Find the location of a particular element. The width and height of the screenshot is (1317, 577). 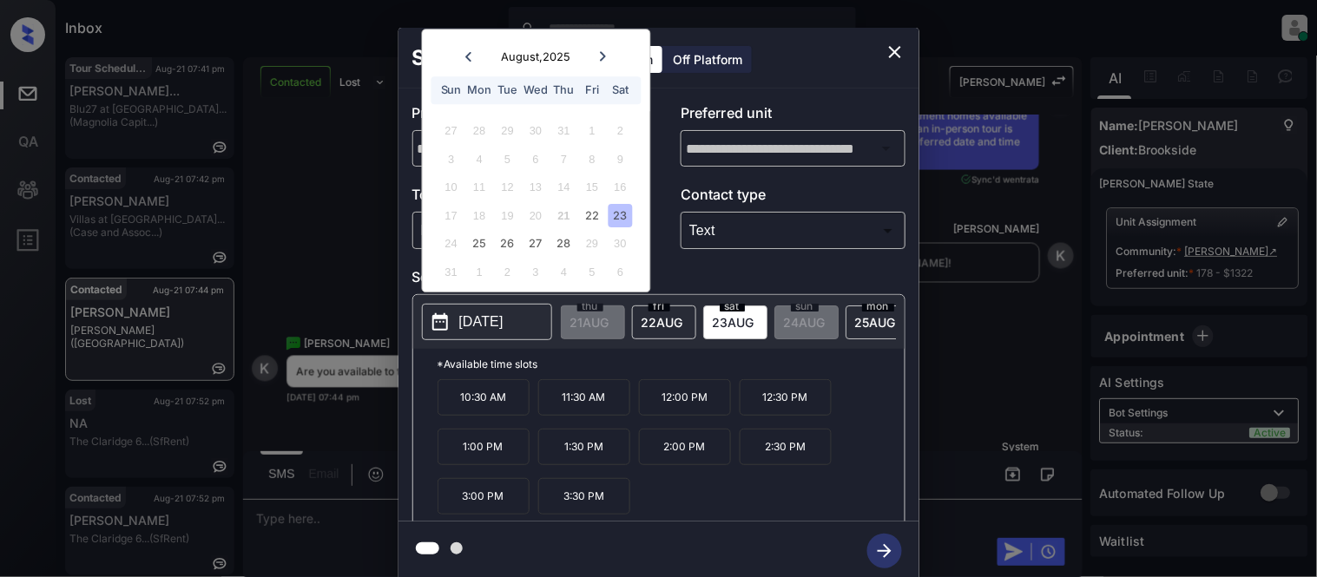

div: Choose Wednesday, August 27th, 2025 is located at coordinates (536, 244).